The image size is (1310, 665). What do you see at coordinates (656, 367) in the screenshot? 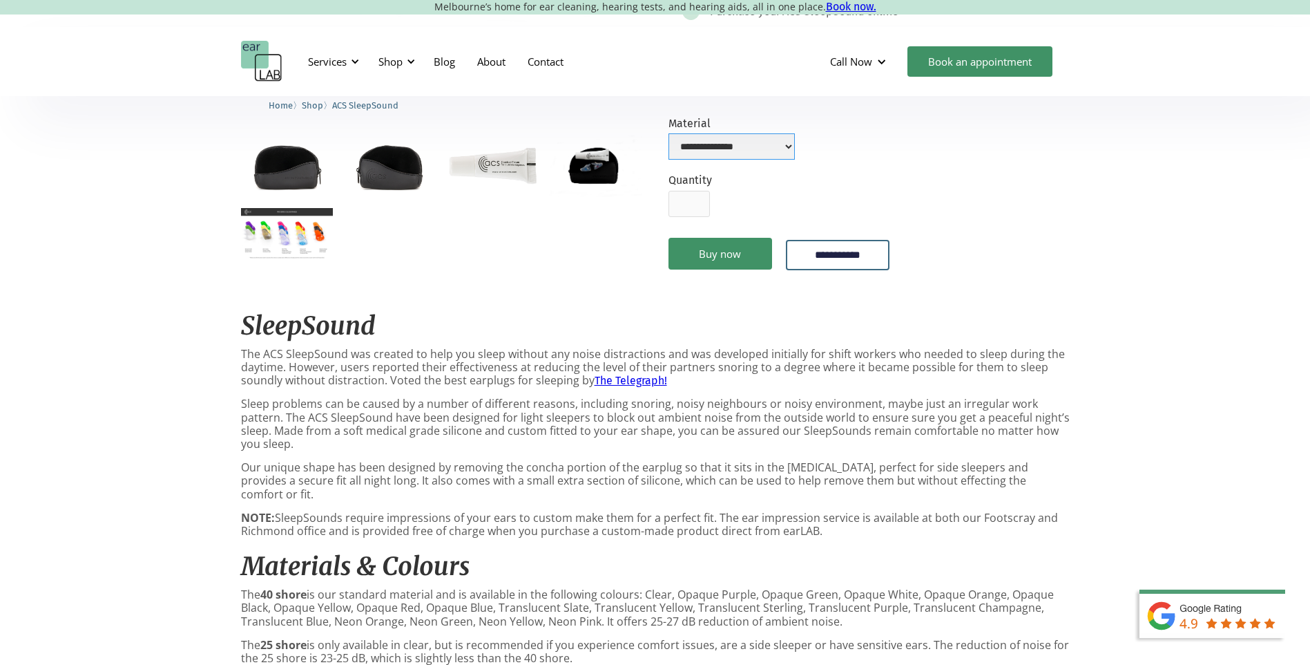
I see `p: The ACS SleepSound was created to help you sleep without any noise distractions and was developed...` at bounding box center [656, 367].